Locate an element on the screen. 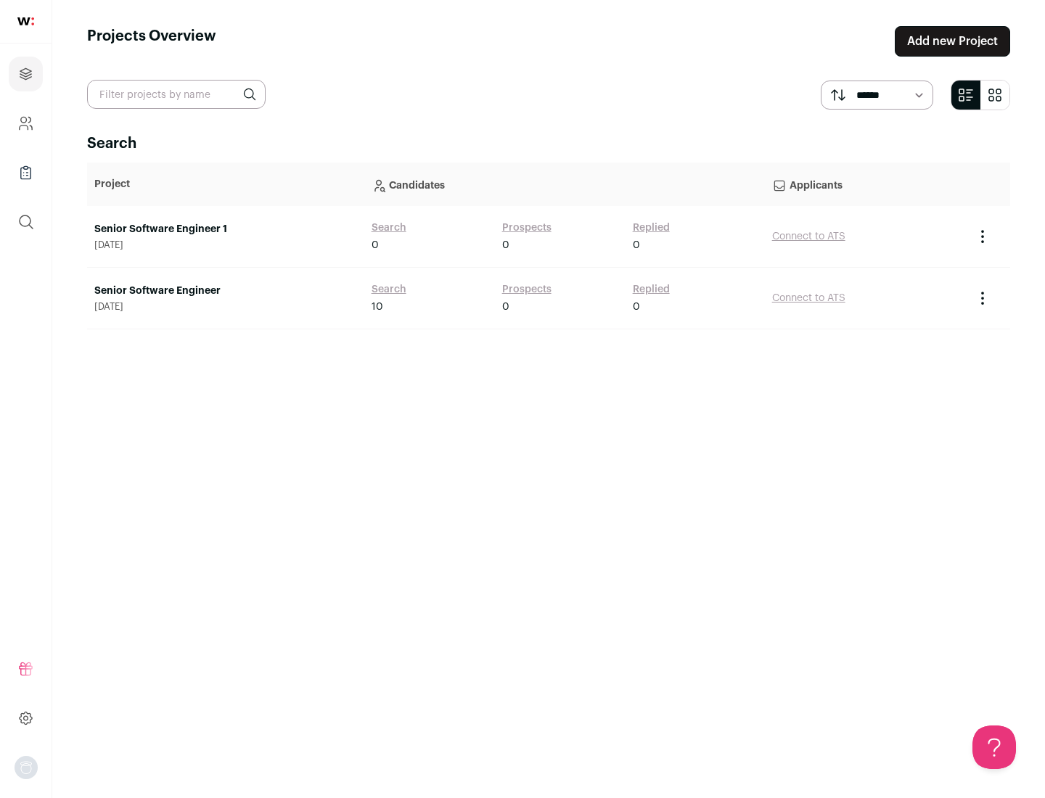  a: Senior Software Engineer 1 is located at coordinates (226, 229).